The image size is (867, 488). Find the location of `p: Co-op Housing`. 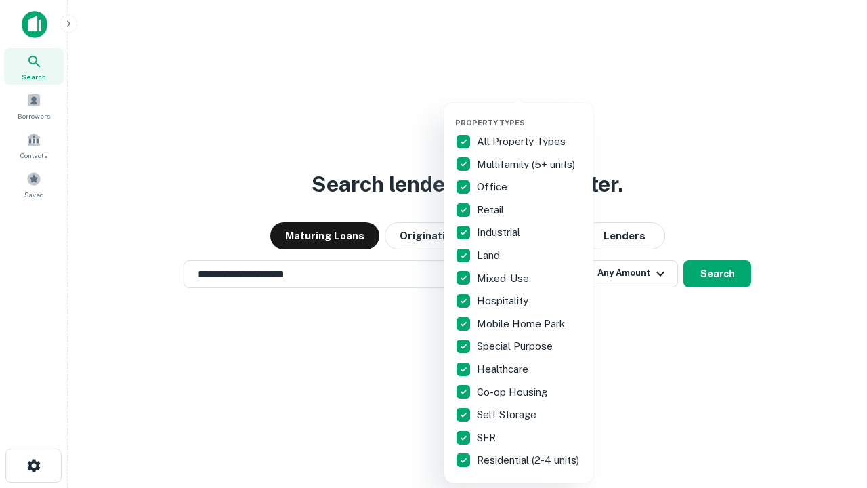

p: Co-op Housing is located at coordinates (513, 392).